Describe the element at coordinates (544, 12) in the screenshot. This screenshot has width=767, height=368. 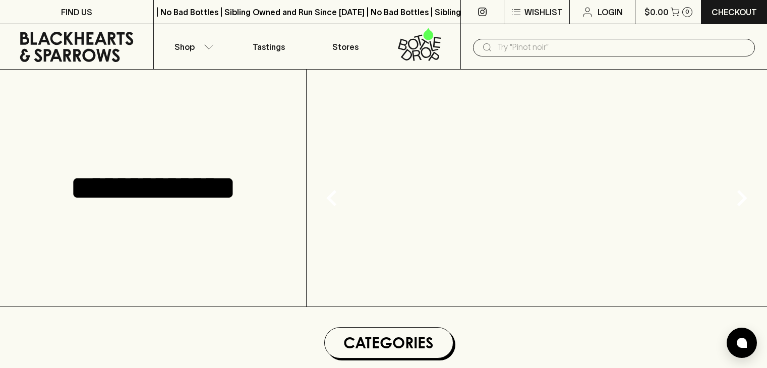
I see `p: Wishlist` at that location.